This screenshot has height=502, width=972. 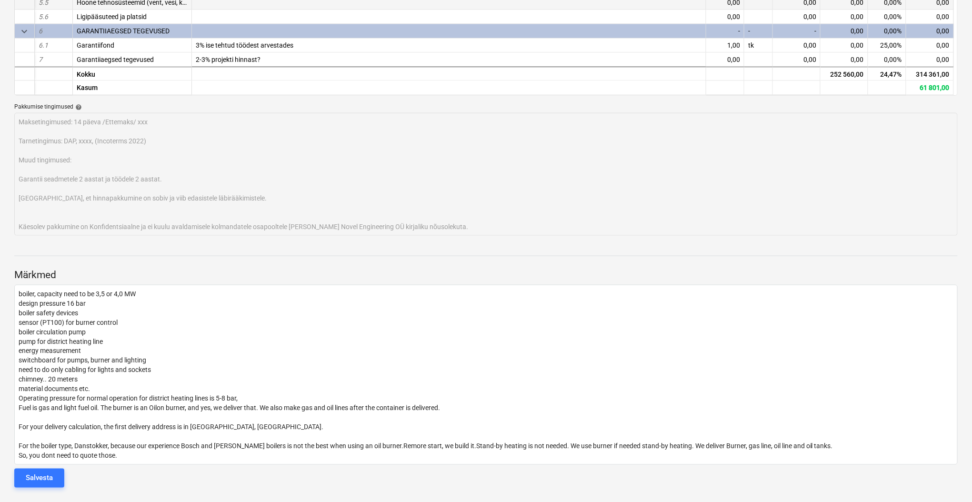 I want to click on div: 252 560,00, so click(x=845, y=74).